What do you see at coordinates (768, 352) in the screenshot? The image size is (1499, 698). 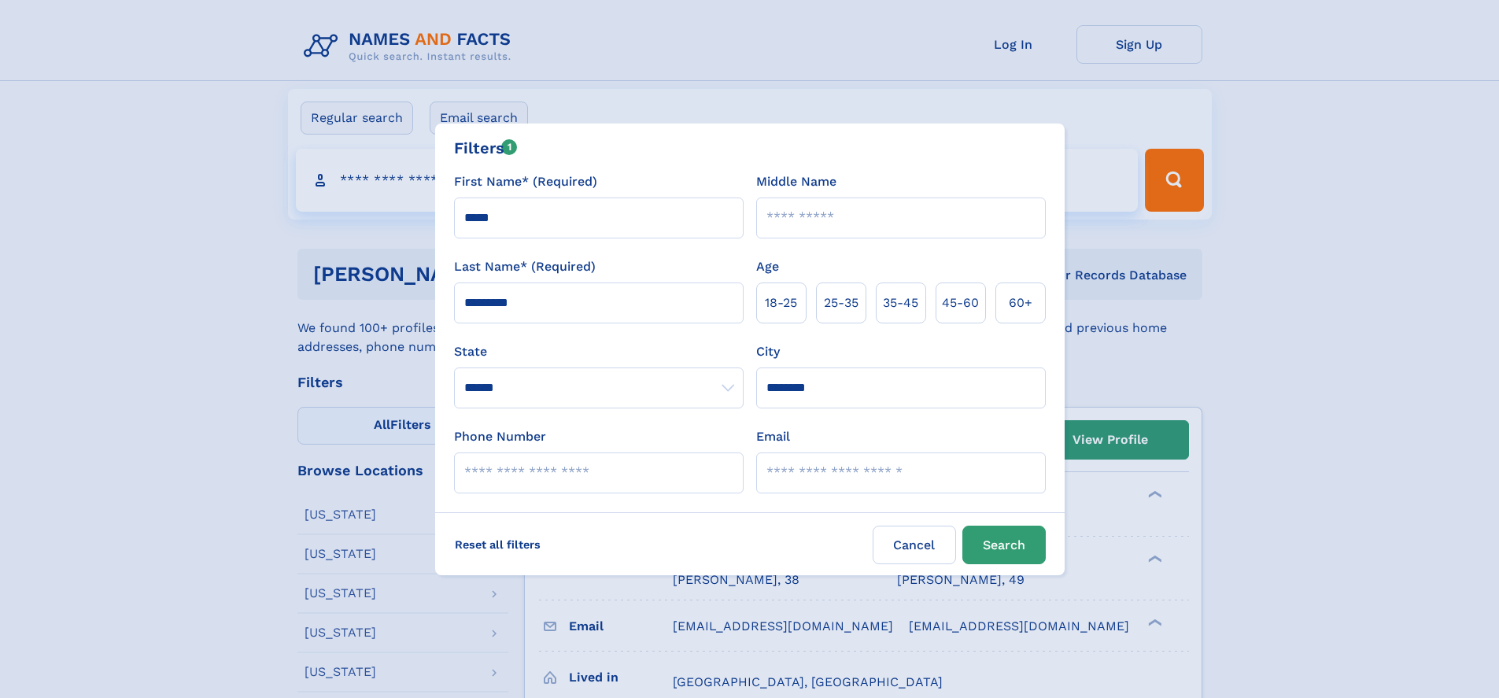 I see `label: City` at bounding box center [768, 352].